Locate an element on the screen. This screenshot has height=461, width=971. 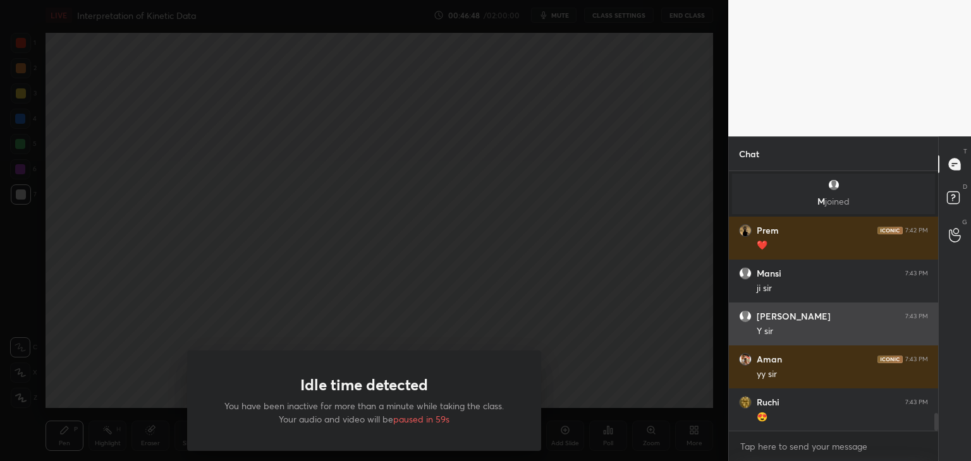
p: Chat is located at coordinates (749, 154).